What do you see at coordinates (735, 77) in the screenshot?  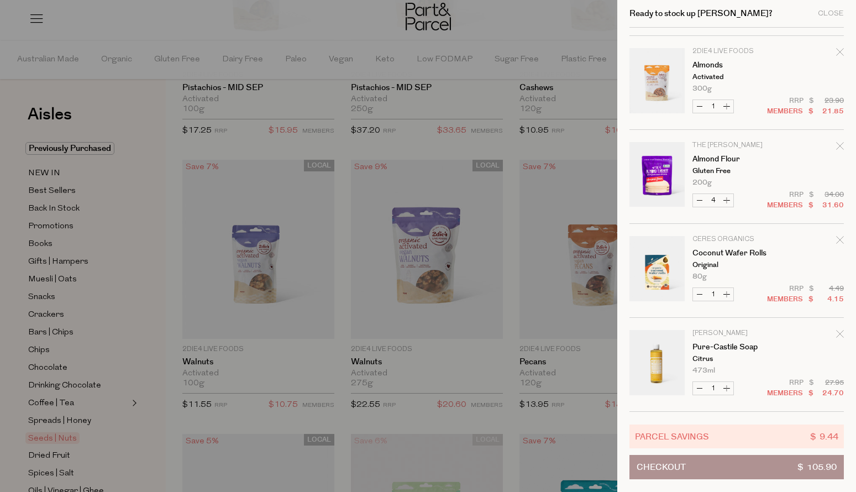 I see `p: Activated` at bounding box center [735, 77].